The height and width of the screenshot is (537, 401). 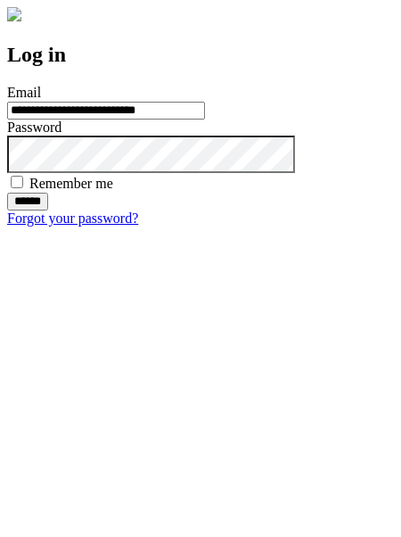 I want to click on a: Forgot your password?, so click(x=72, y=218).